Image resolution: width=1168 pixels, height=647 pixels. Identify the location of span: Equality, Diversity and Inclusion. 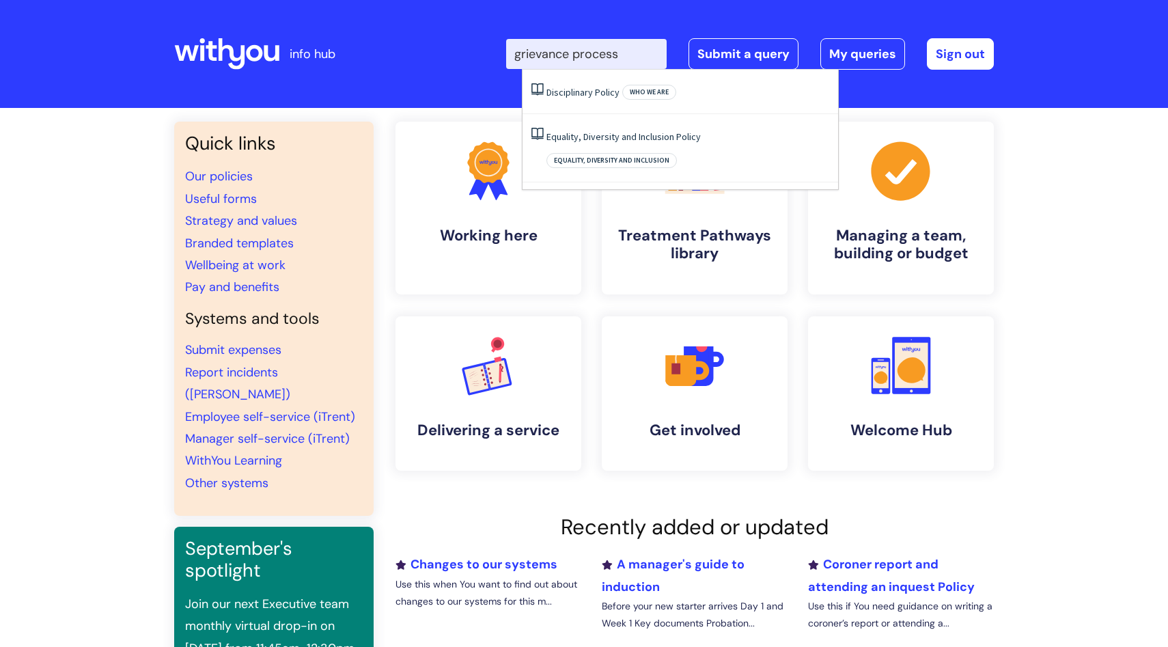
(611, 161).